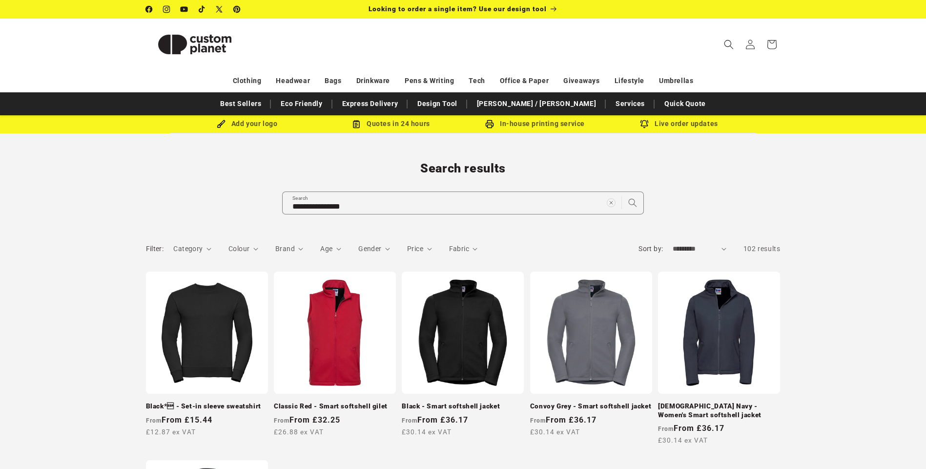  What do you see at coordinates (289, 248) in the screenshot?
I see `summary: Brand (0 selected)` at bounding box center [289, 248].